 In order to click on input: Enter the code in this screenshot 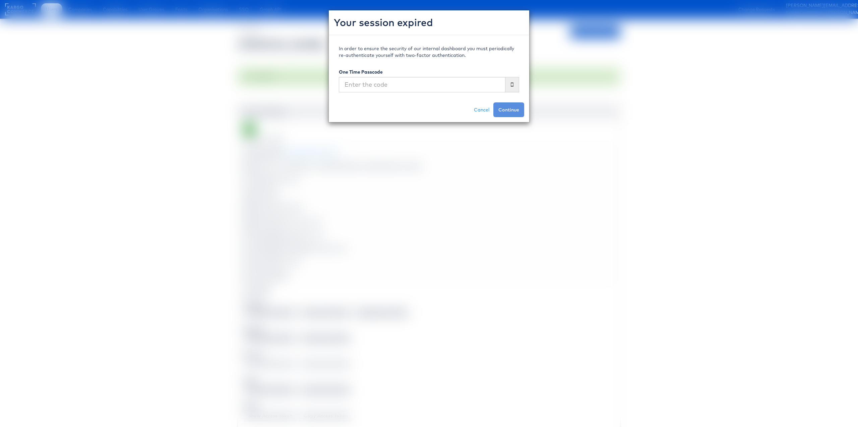, I will do `click(422, 85)`.